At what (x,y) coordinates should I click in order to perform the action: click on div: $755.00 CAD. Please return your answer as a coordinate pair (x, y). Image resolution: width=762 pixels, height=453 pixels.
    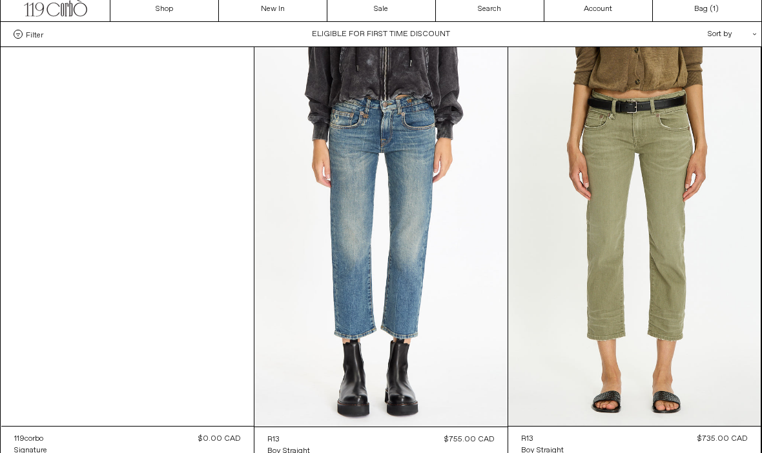
    Looking at the image, I should click on (469, 439).